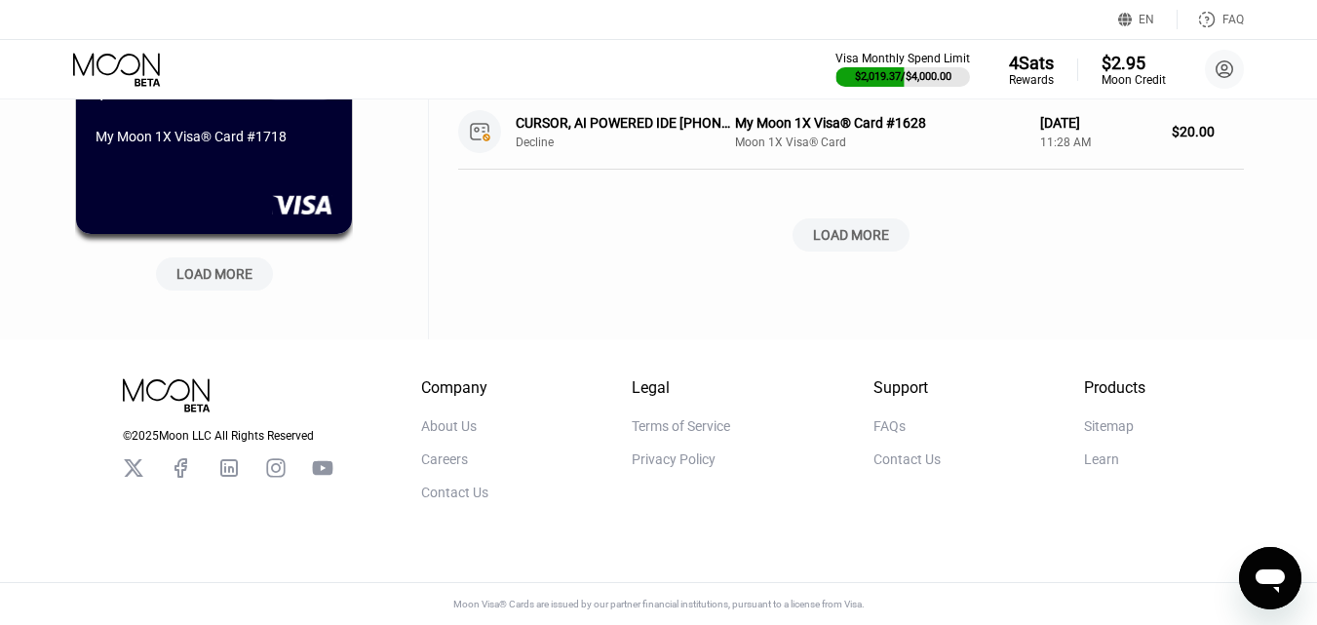 This screenshot has width=1317, height=625. I want to click on div: Legal, so click(680, 387).